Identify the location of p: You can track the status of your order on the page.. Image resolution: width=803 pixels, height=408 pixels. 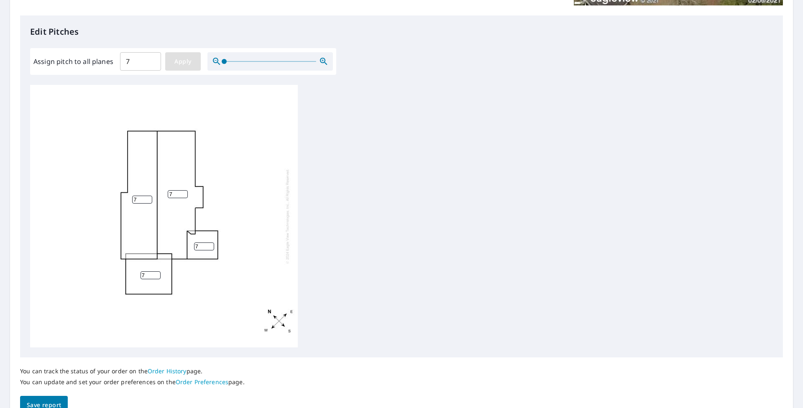
(132, 371).